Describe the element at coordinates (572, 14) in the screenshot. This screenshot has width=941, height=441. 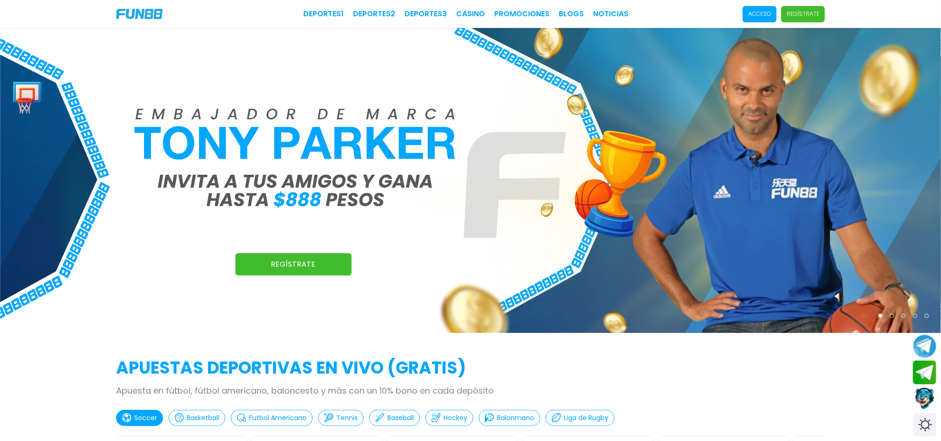
I see `a: BLOGS` at that location.